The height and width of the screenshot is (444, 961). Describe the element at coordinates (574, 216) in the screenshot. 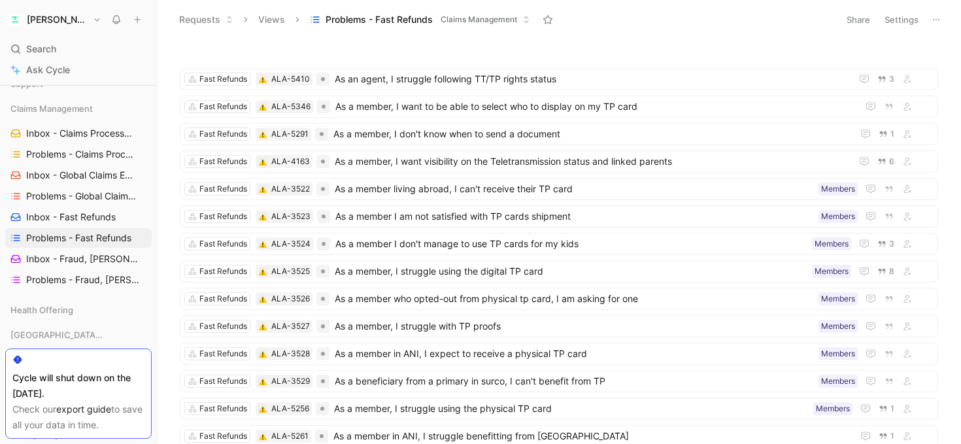

I see `span: As a member I am not satisfied with TP cards shipment` at that location.